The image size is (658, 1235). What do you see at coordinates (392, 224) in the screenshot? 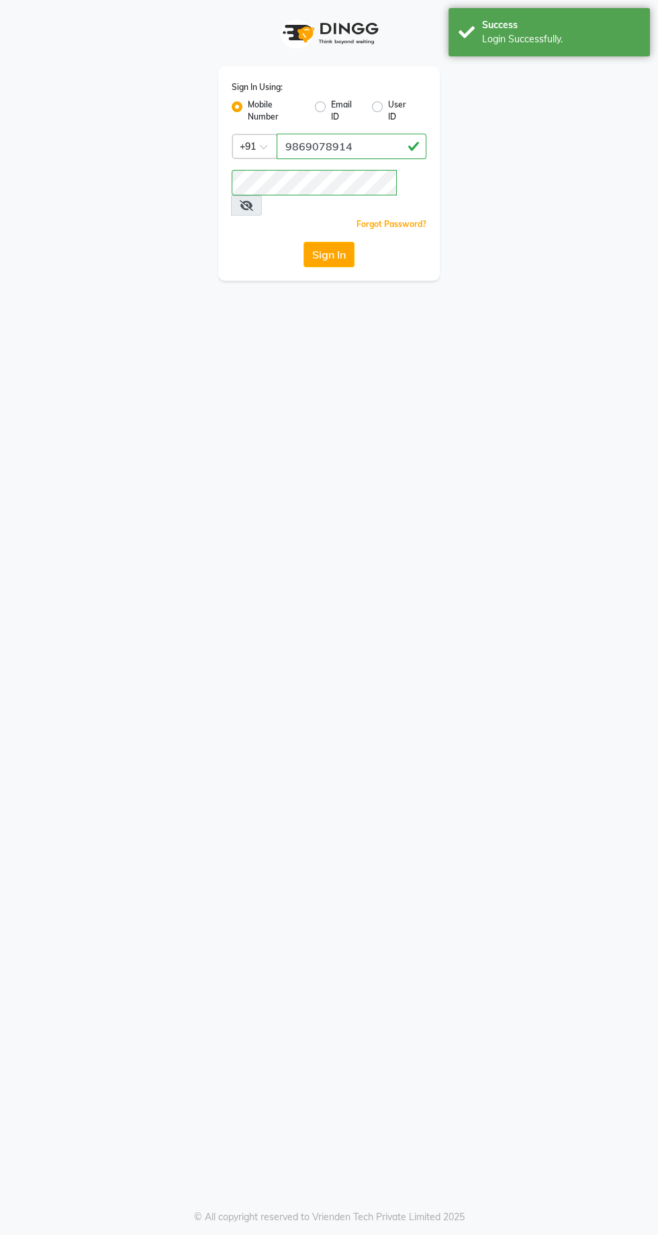
I see `a: Forgot Password?` at bounding box center [392, 224].